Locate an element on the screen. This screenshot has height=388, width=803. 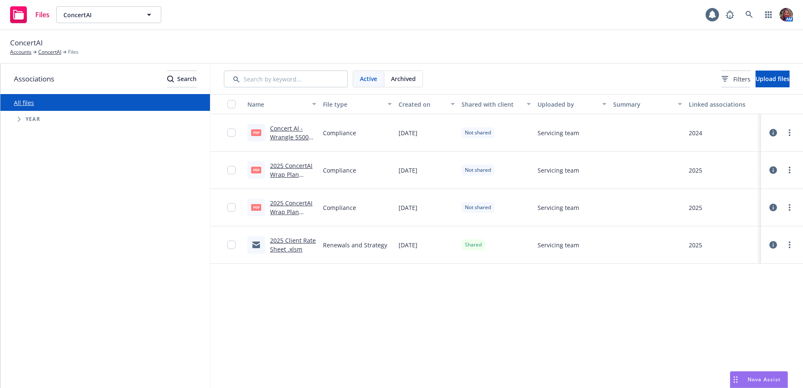
span: Associations is located at coordinates (34, 79).